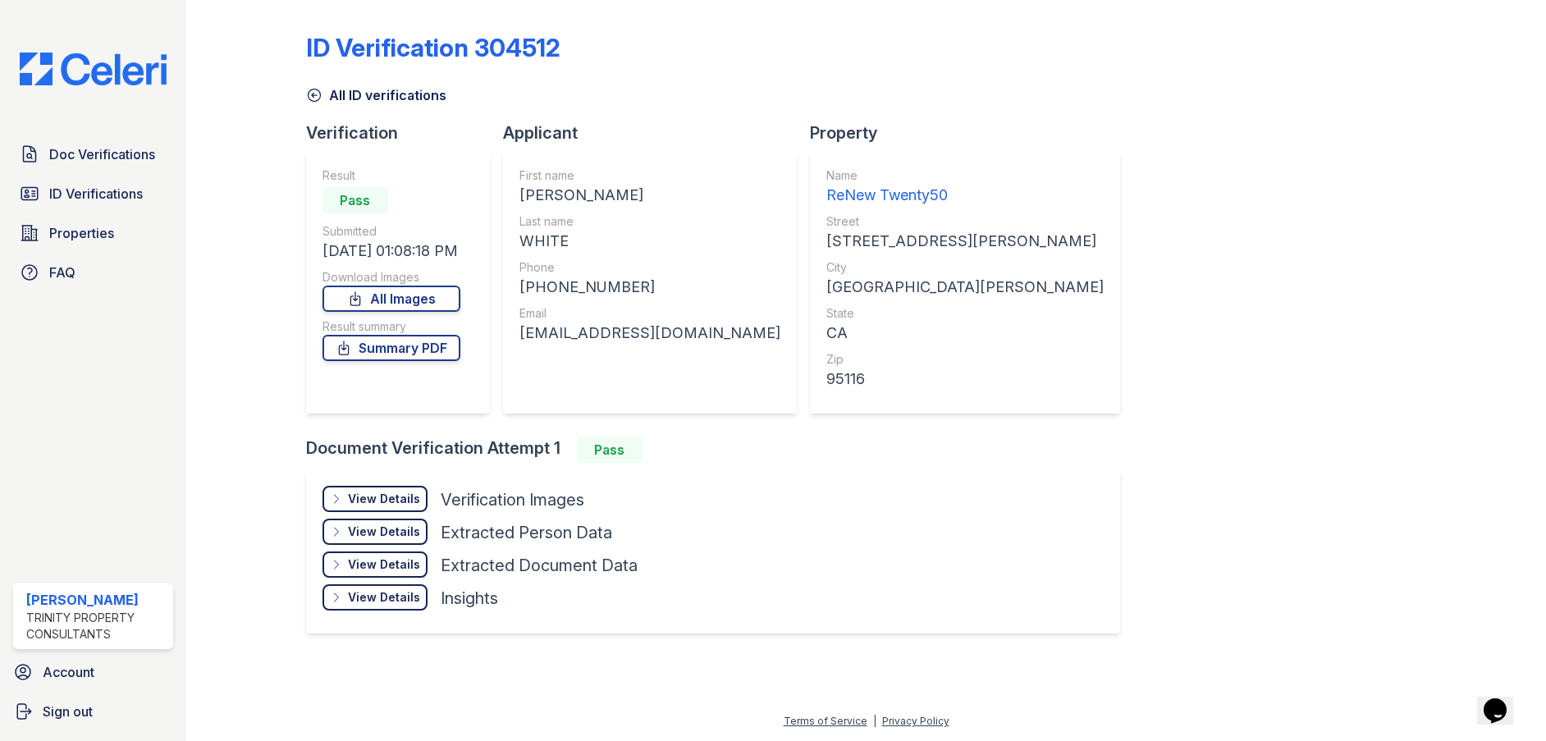 The height and width of the screenshot is (741, 1546). Describe the element at coordinates (433, 48) in the screenshot. I see `div: ID Verification 304512` at that location.